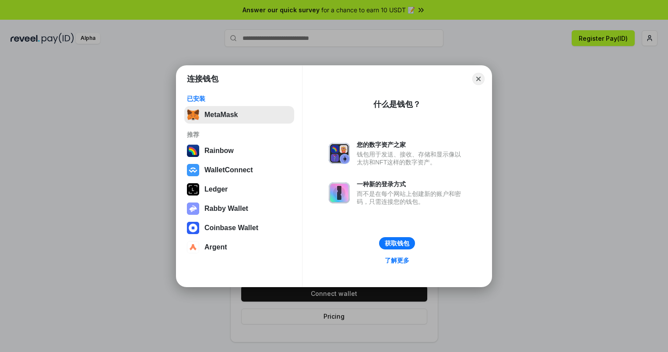  What do you see at coordinates (239, 134) in the screenshot?
I see `div: 推荐` at bounding box center [239, 134].